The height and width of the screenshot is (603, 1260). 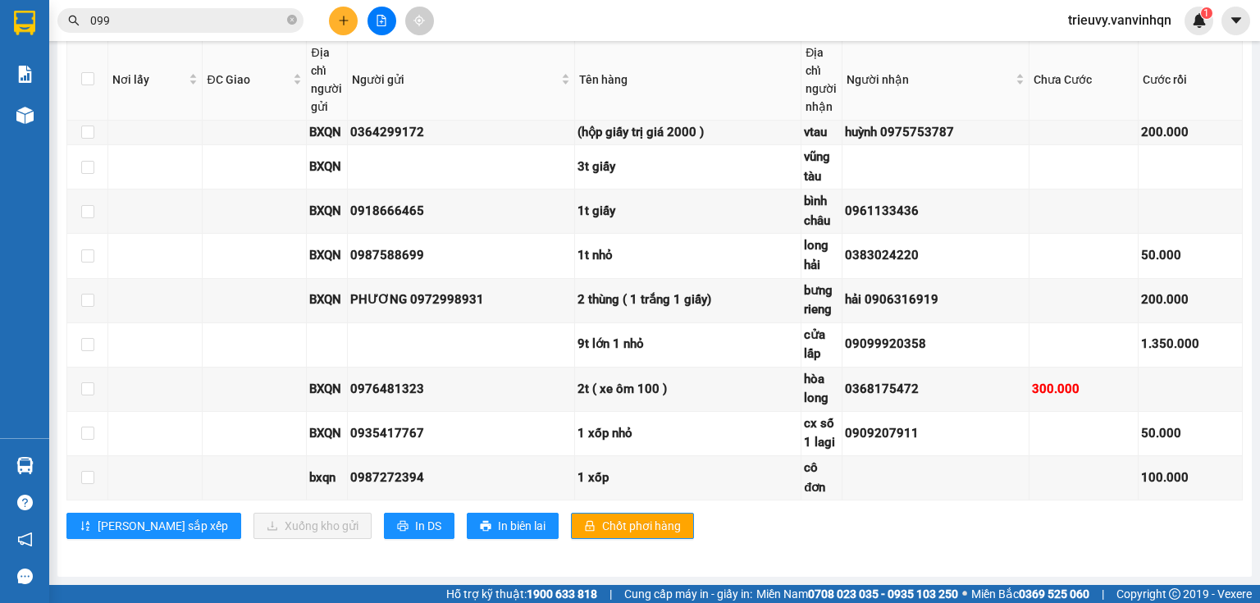 I want to click on span: plus, so click(x=344, y=21).